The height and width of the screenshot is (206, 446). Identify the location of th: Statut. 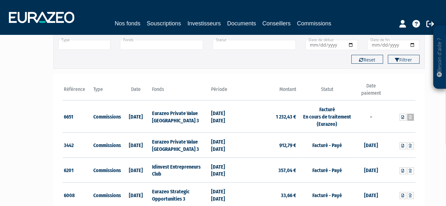
(327, 91).